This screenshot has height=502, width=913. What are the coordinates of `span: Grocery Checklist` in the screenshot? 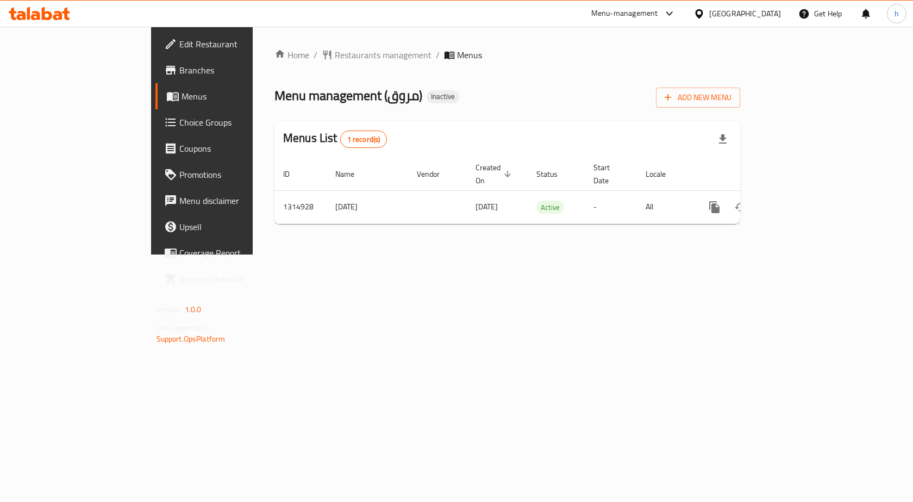 It's located at (237, 279).